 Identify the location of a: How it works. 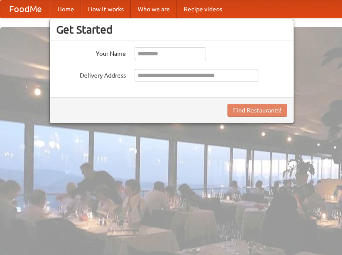
(106, 9).